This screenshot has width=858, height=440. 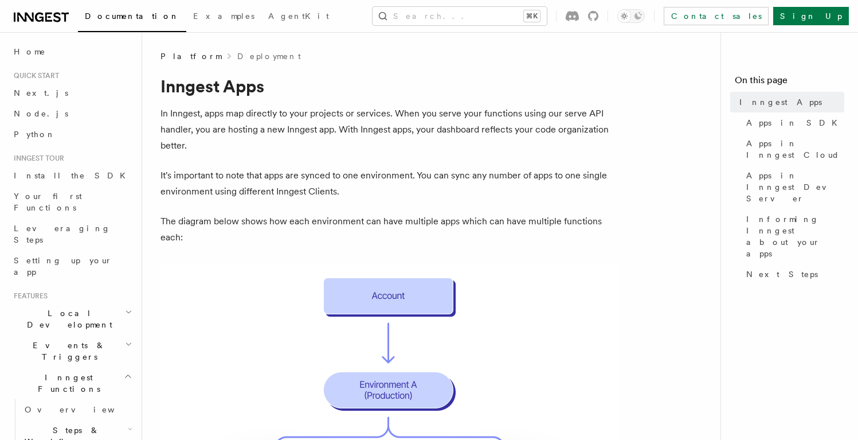 What do you see at coordinates (793, 187) in the screenshot?
I see `a: Apps in Inngest Dev Server` at bounding box center [793, 187].